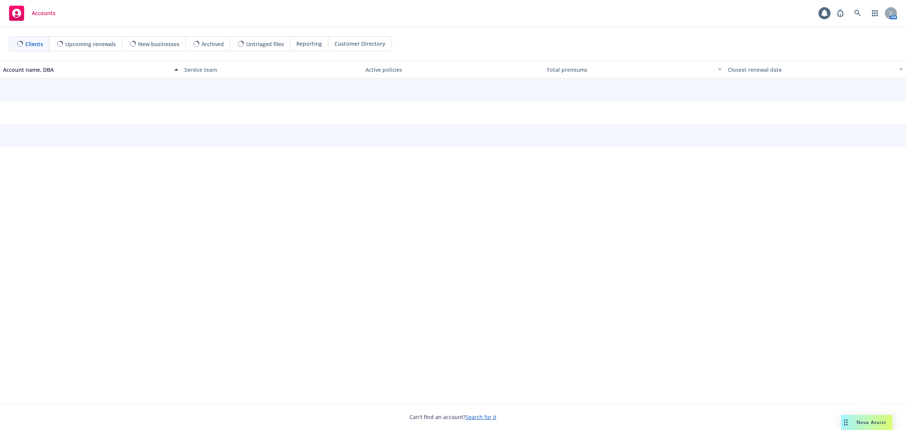 The width and height of the screenshot is (906, 430). What do you see at coordinates (32, 13) in the screenshot?
I see `a: Accounts` at bounding box center [32, 13].